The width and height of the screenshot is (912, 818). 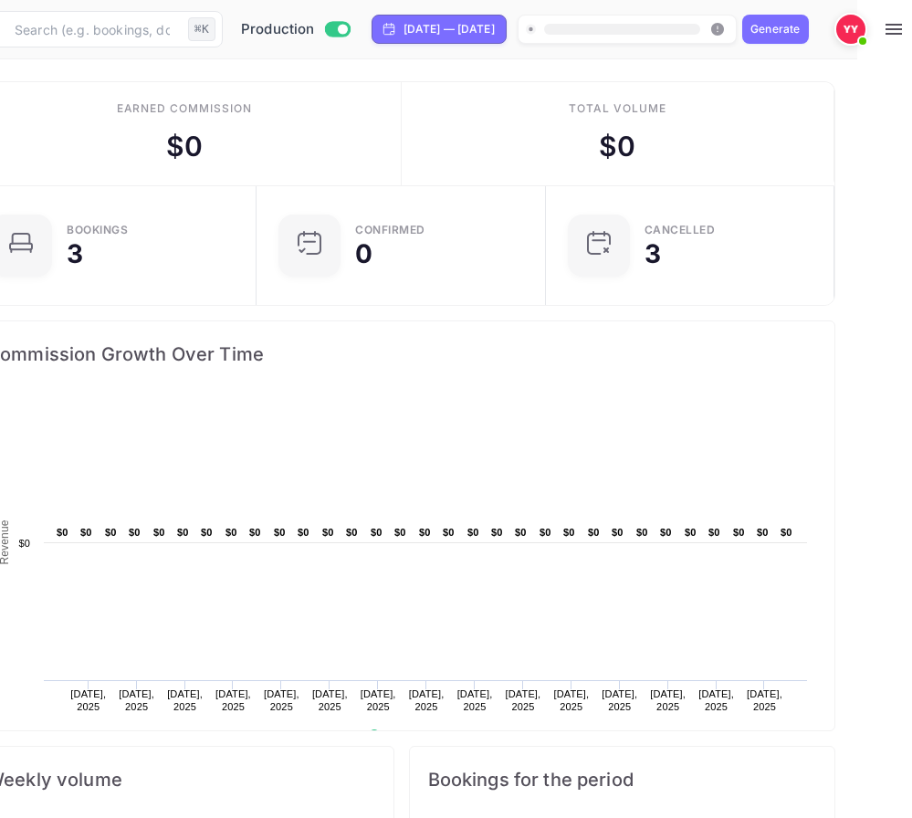 I want to click on img: yasser yasser, so click(x=851, y=29).